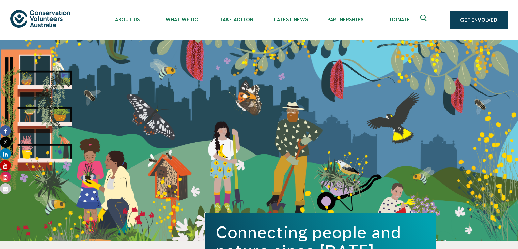 Image resolution: width=518 pixels, height=249 pixels. I want to click on span: What We Do, so click(182, 20).